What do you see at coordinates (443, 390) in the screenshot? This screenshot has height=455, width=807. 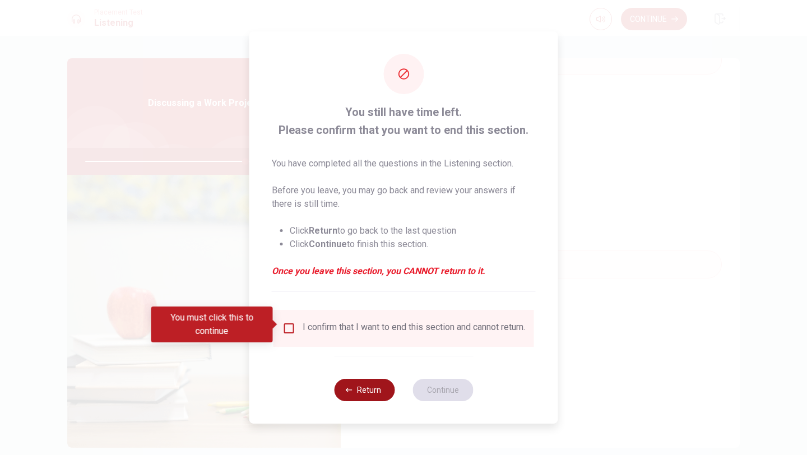 I see `button: Continue` at bounding box center [443, 390].